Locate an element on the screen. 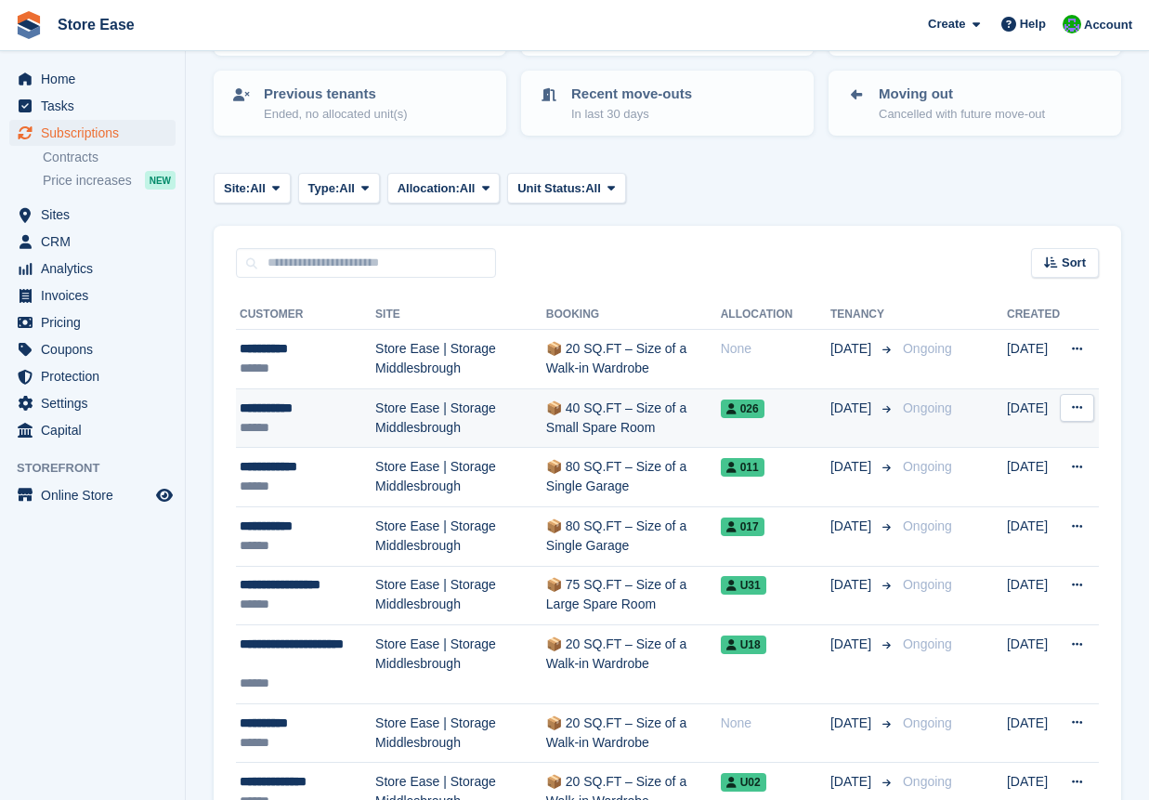 The height and width of the screenshot is (800, 1149). span: Unit Status: is located at coordinates (551, 189).